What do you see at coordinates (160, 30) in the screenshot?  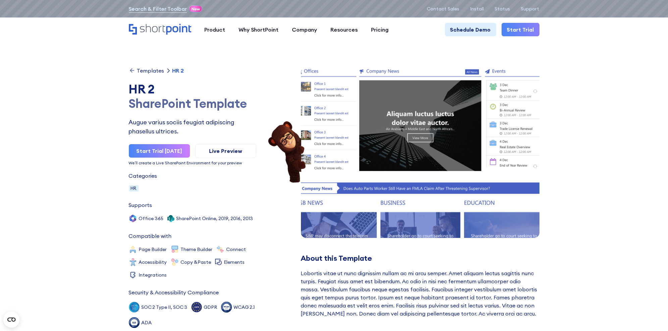 I see `a: Home` at bounding box center [160, 30].